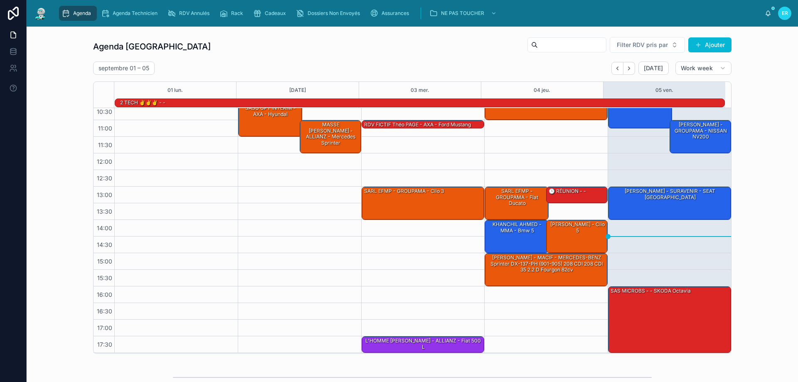  I want to click on a: Assurances, so click(391, 13).